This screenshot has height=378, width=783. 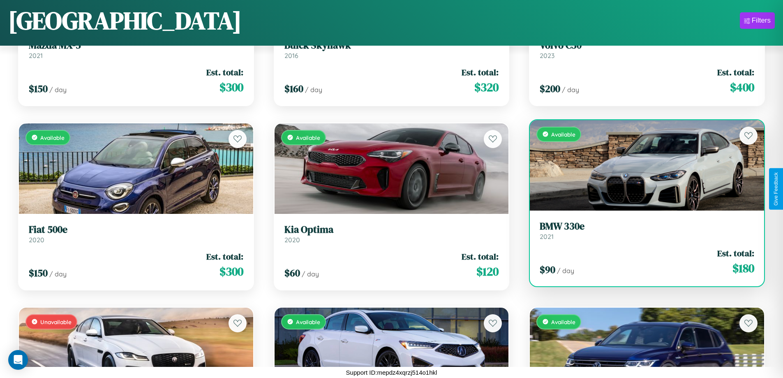 I want to click on span: $ 120, so click(x=487, y=271).